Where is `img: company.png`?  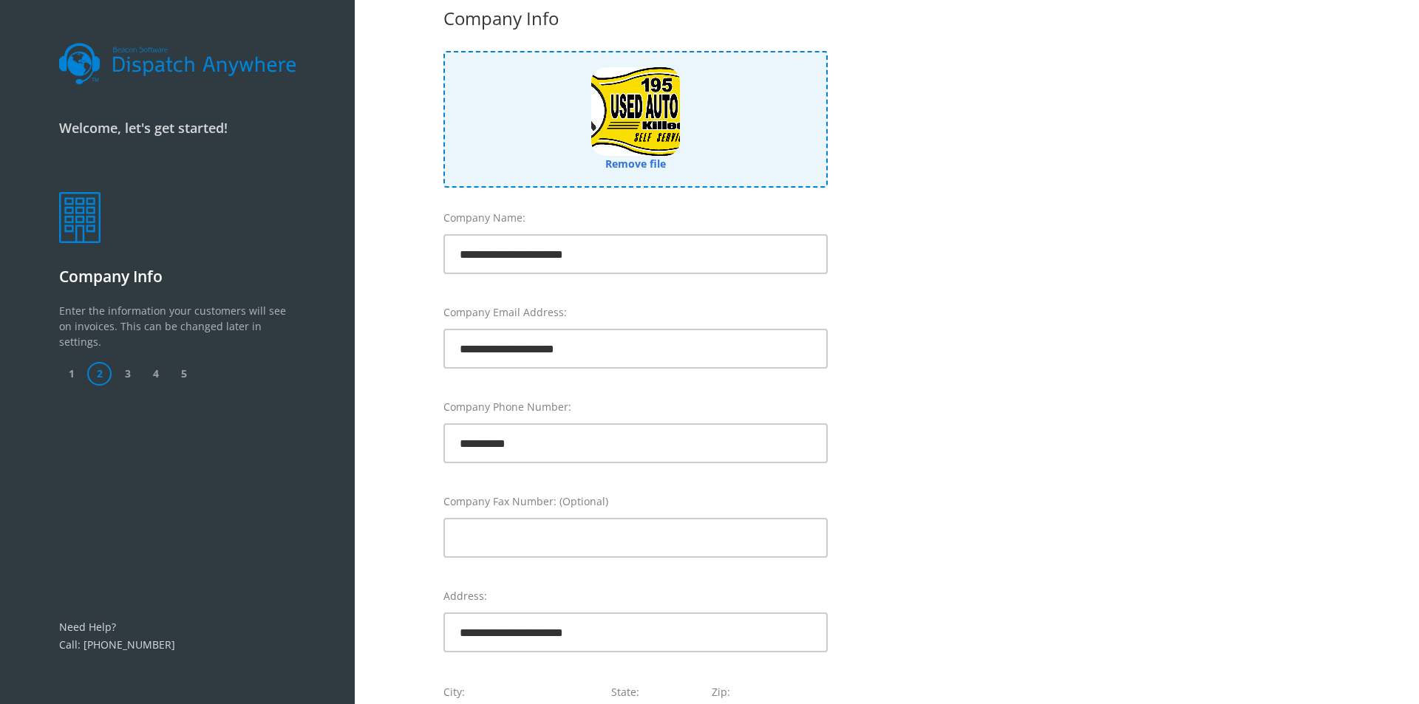
img: company.png is located at coordinates (80, 217).